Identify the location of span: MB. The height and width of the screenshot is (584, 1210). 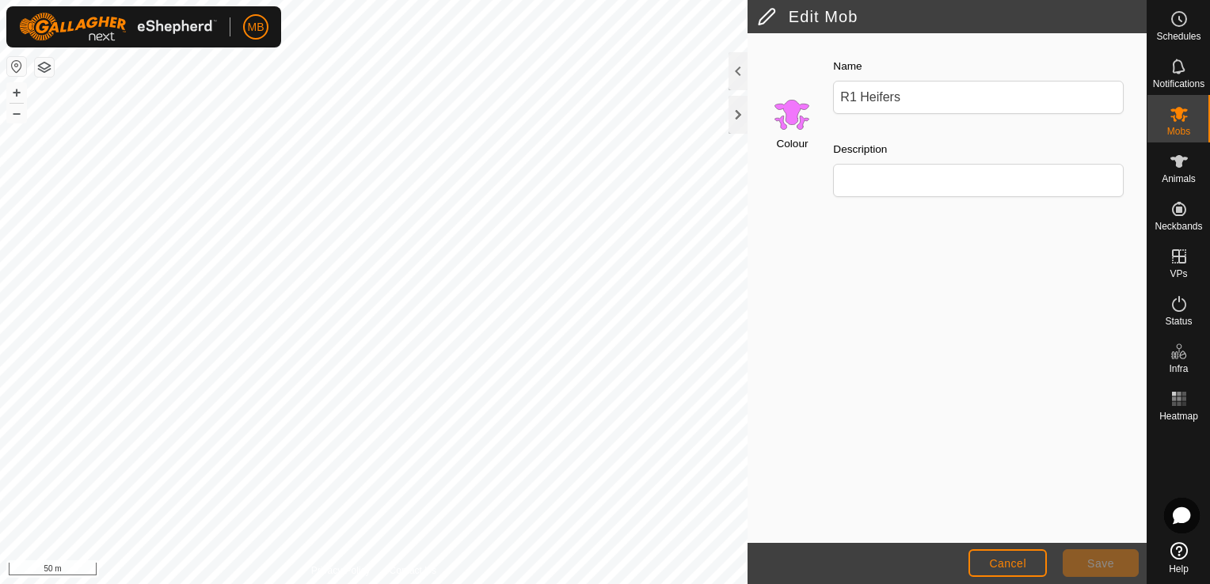
(256, 27).